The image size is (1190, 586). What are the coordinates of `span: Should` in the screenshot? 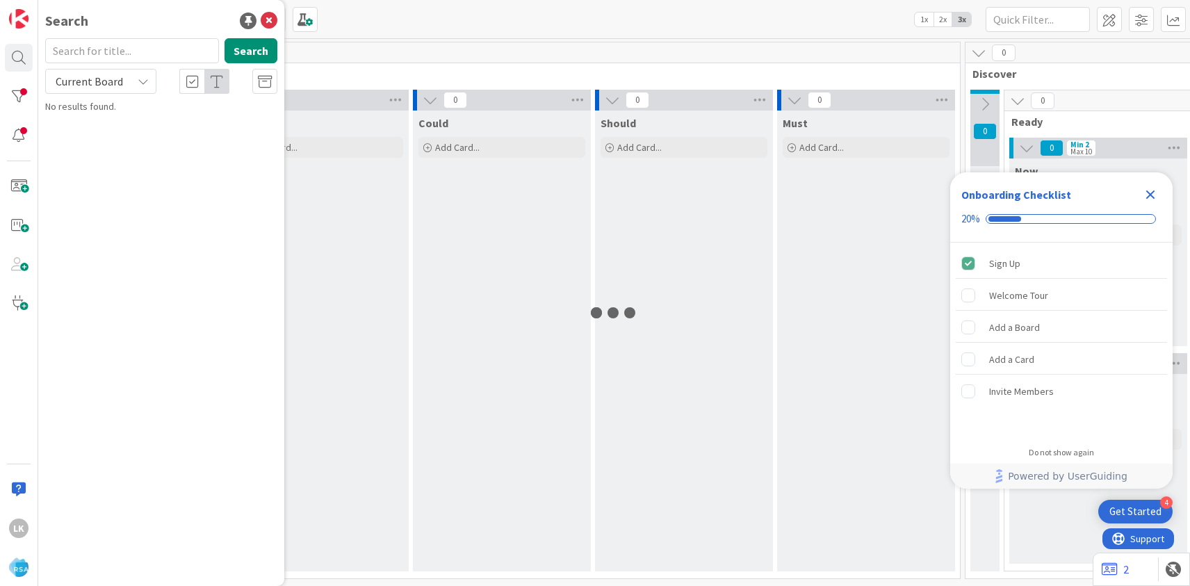 It's located at (618, 123).